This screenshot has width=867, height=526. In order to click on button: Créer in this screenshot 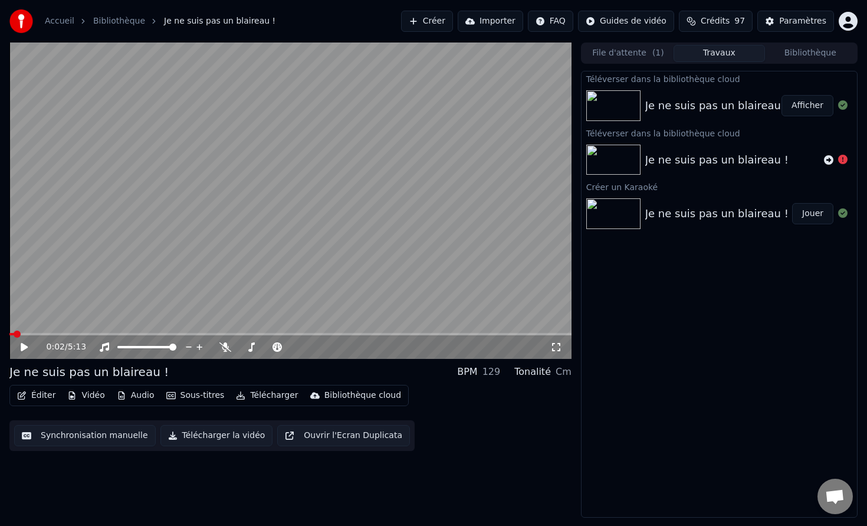, I will do `click(427, 21)`.